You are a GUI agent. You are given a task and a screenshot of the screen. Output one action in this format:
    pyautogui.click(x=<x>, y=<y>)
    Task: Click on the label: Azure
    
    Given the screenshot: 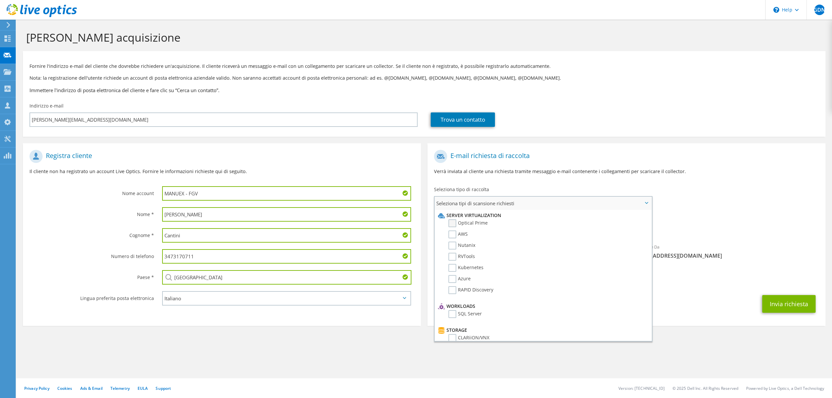 What is the action you would take?
    pyautogui.click(x=460, y=279)
    